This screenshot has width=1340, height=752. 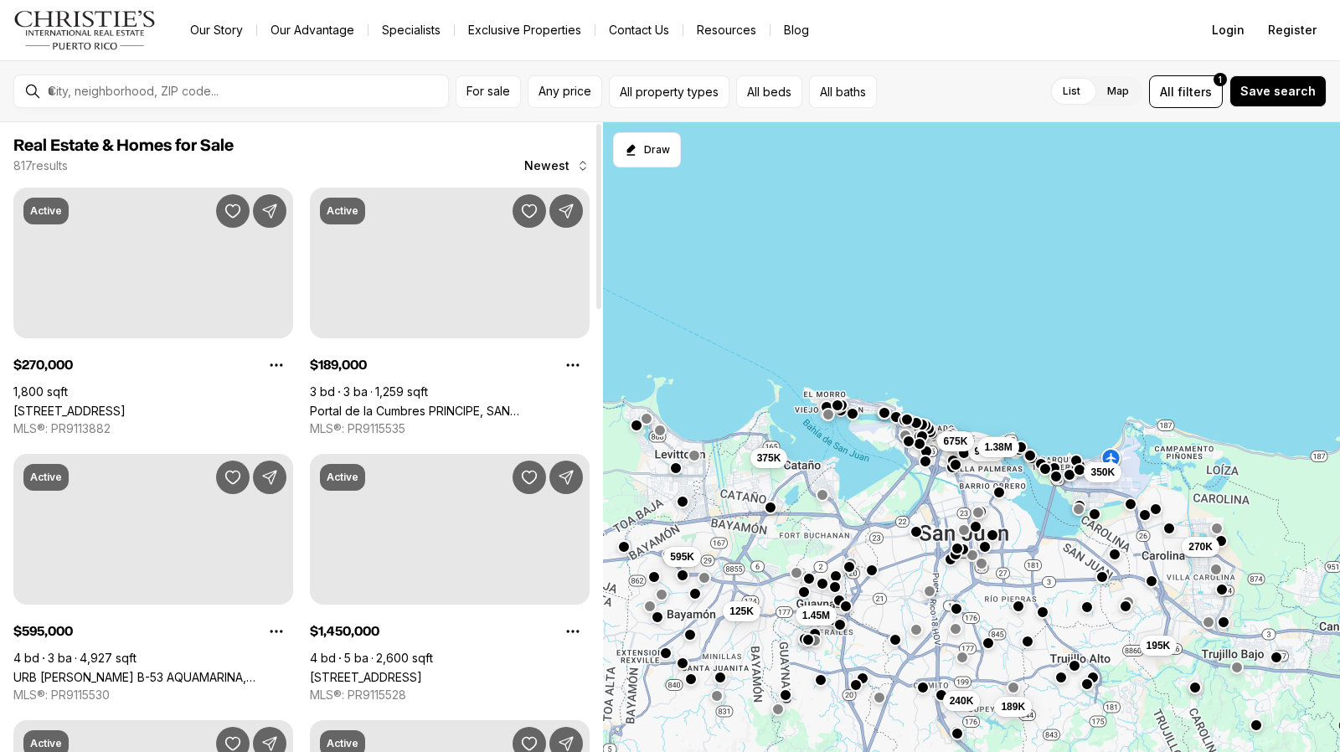 What do you see at coordinates (153, 677) in the screenshot?
I see `a: URB MIRABELLA B-53 AQUAMARINA, BAYAMON PR, 00961` at bounding box center [153, 677].